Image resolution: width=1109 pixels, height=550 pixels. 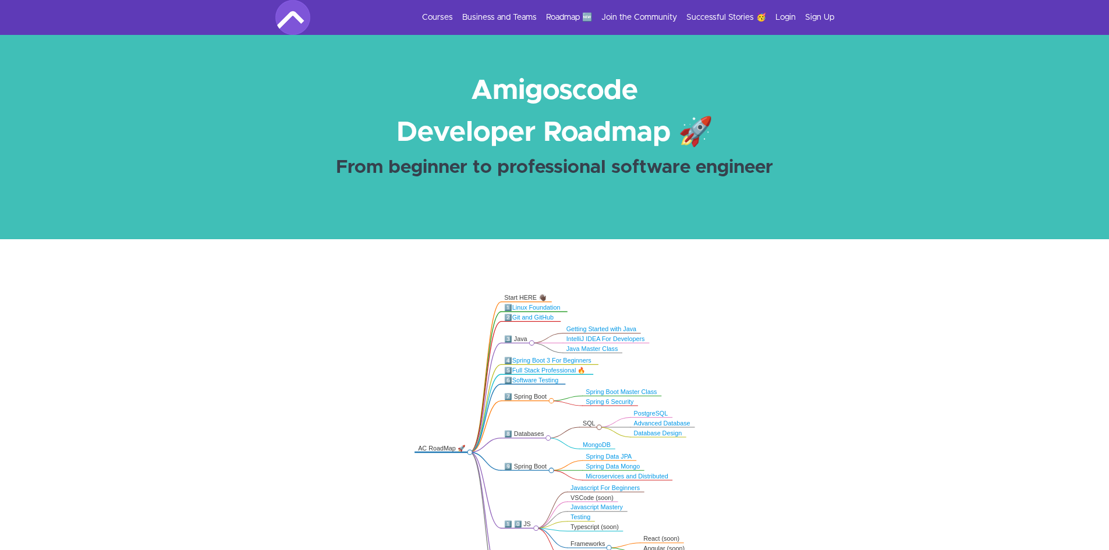 I want to click on div: 1️⃣ 0️⃣ JS, so click(x=518, y=524).